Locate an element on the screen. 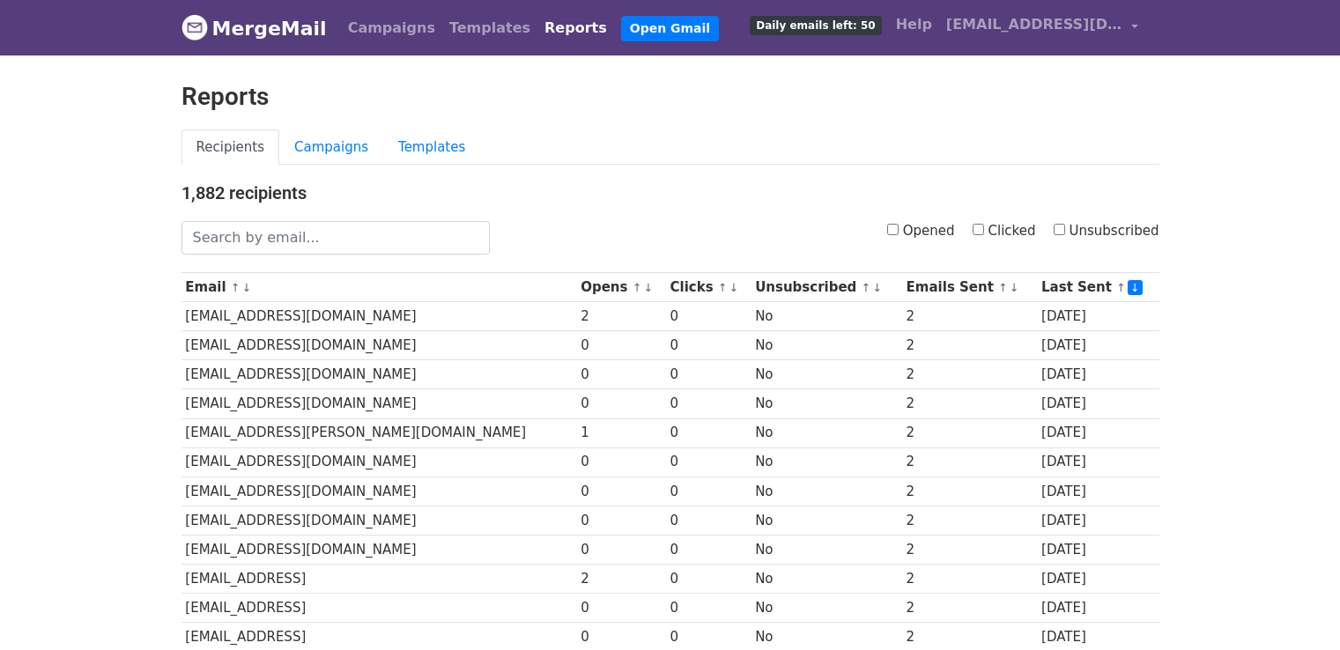  input: Search by email... is located at coordinates (336, 238).